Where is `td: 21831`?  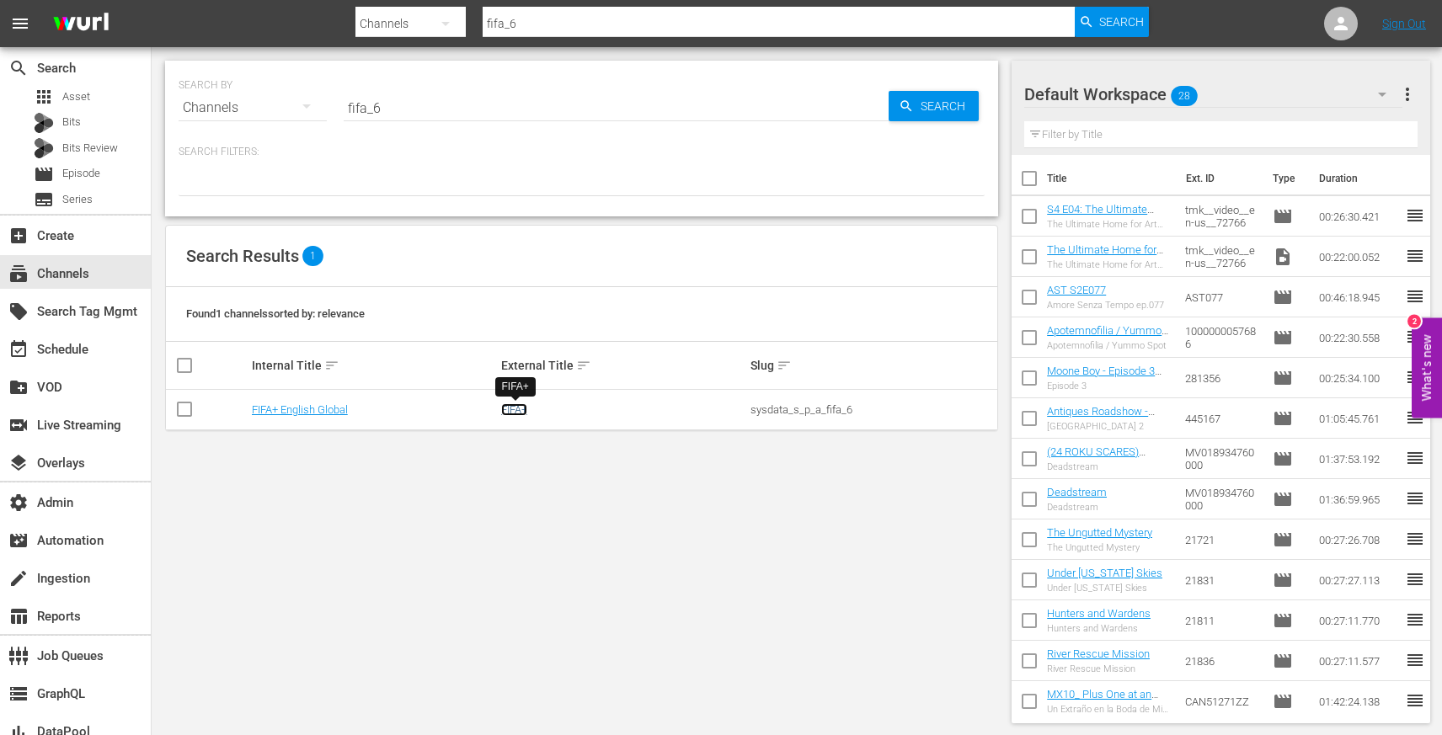
td: 21831 is located at coordinates (1222, 580).